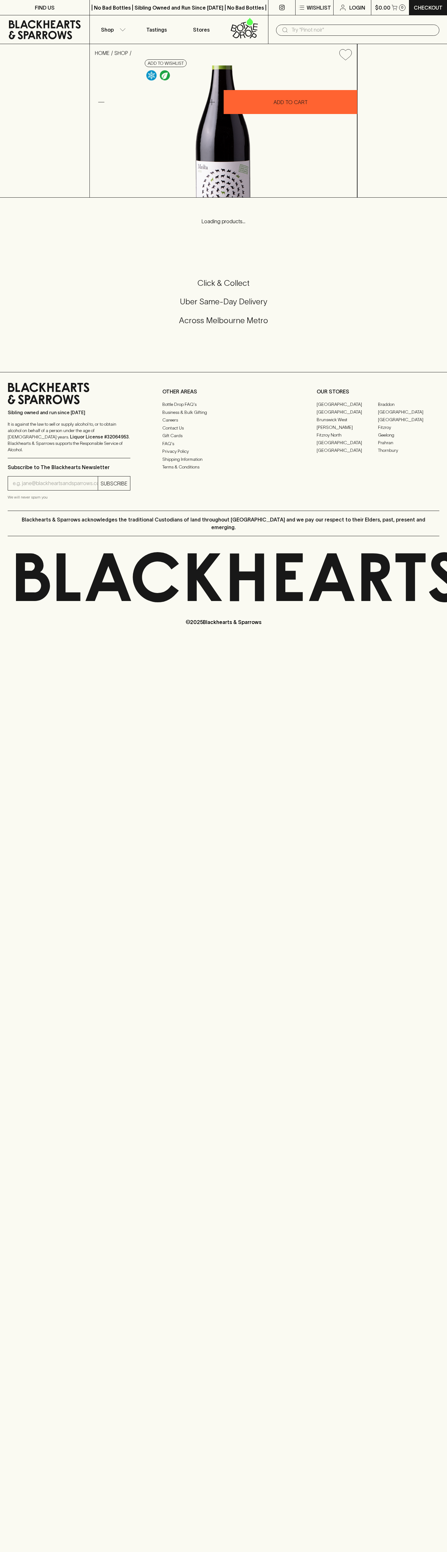 The width and height of the screenshot is (447, 1552). What do you see at coordinates (69, 437) in the screenshot?
I see `p: It is against the law to sell or supply alcohol to, or to obtain alcohol on behalf of a person un...` at bounding box center [69, 437].